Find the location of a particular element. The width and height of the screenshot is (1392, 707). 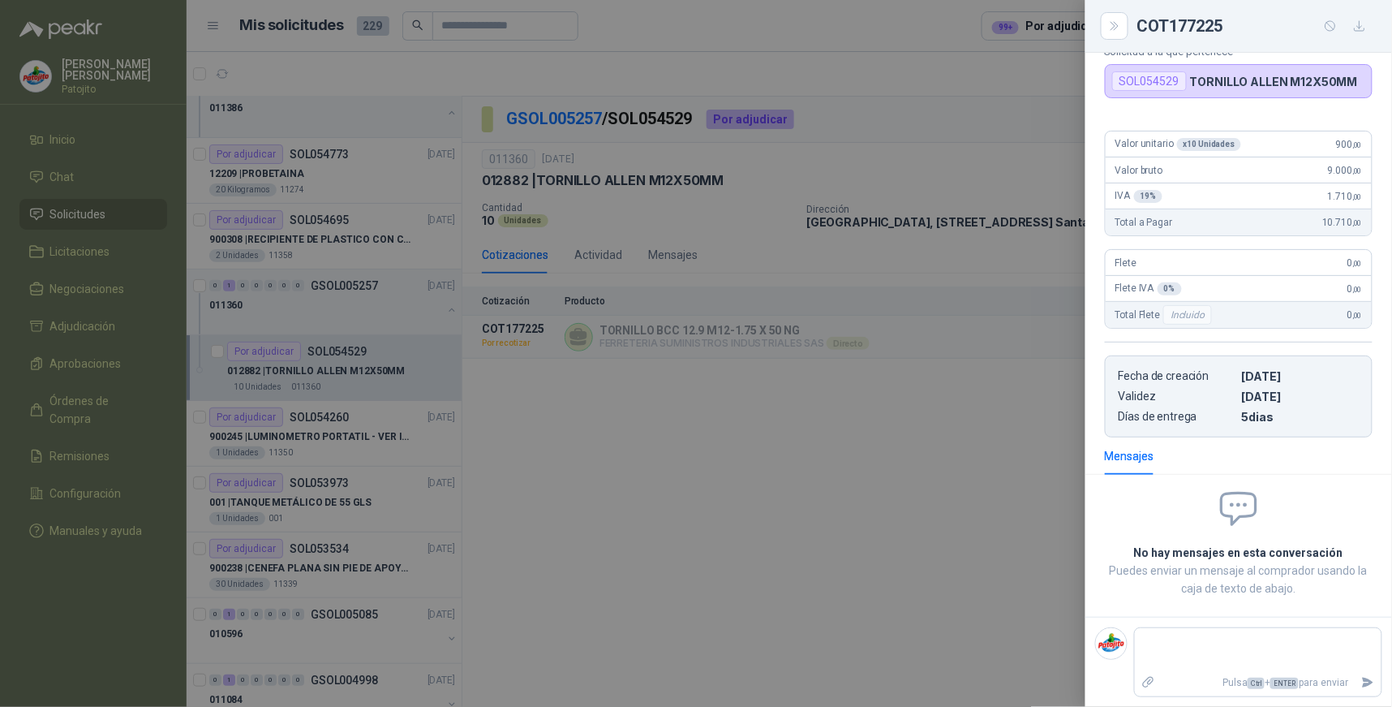

span: Valor unitario is located at coordinates (1178, 144).